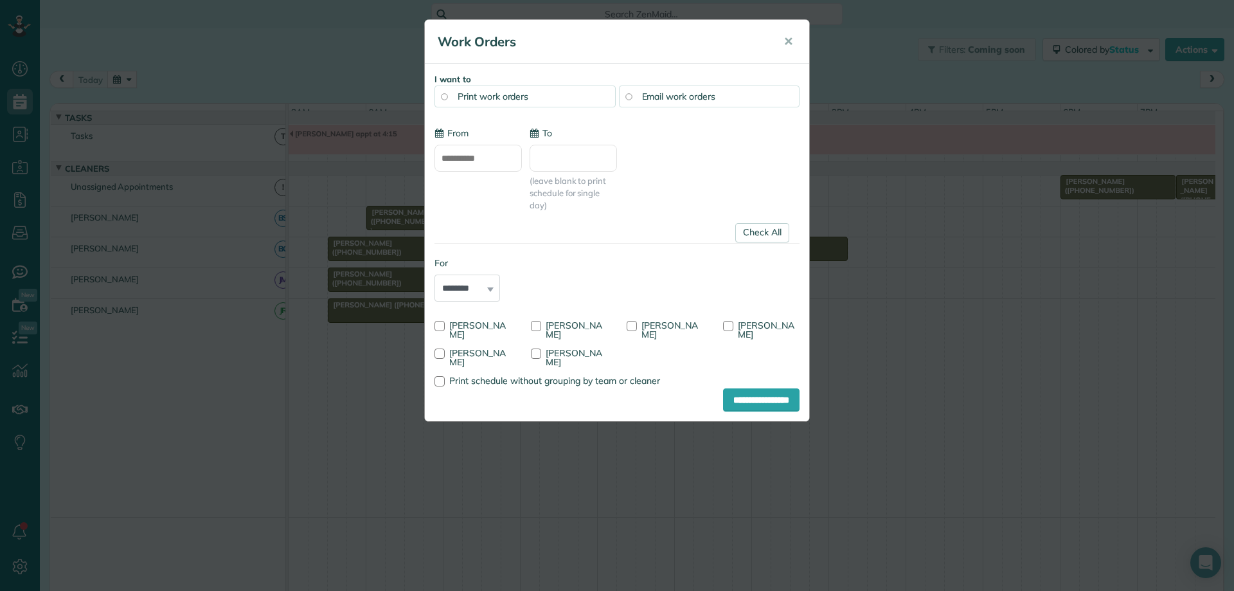 The width and height of the screenshot is (1234, 591). I want to click on label: From, so click(451, 133).